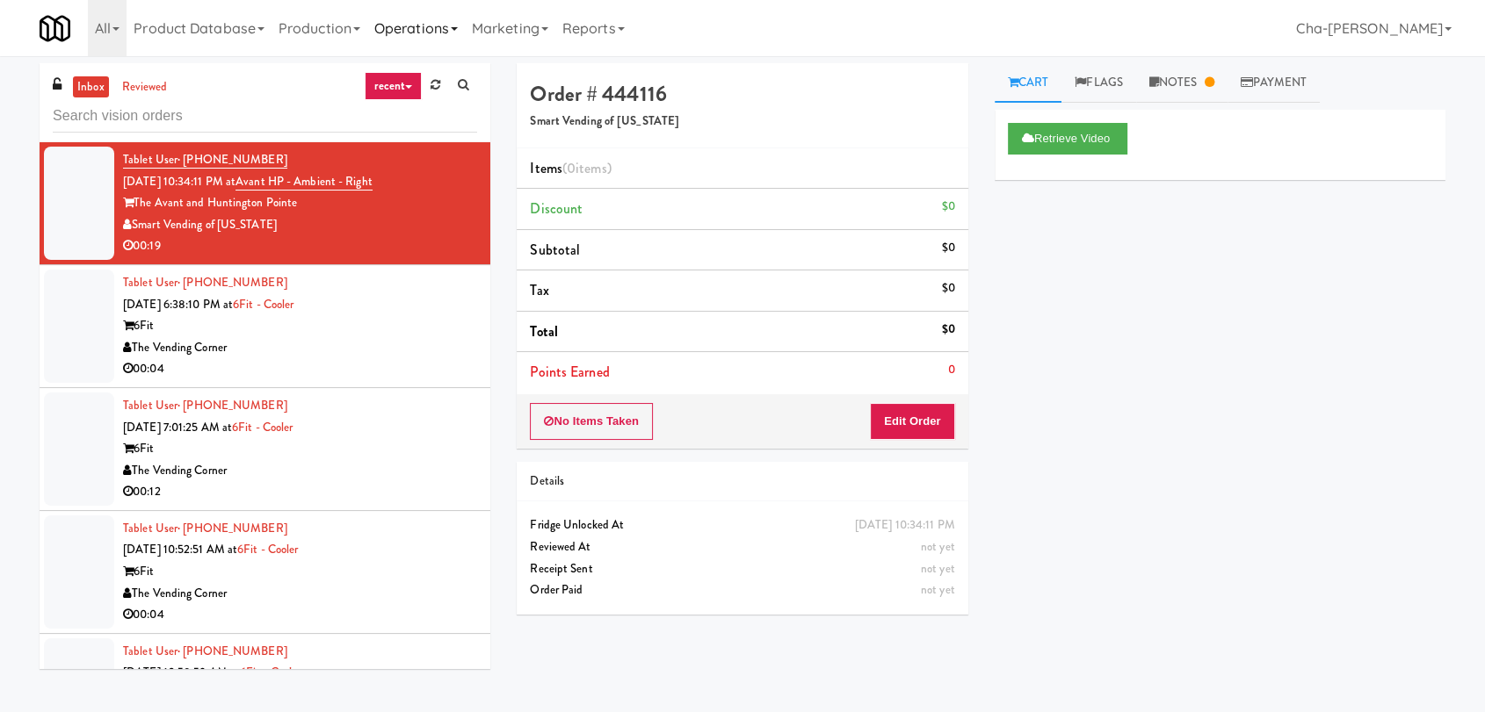 This screenshot has width=1485, height=712. What do you see at coordinates (264, 116) in the screenshot?
I see `input: Search vision orders` at bounding box center [264, 116].